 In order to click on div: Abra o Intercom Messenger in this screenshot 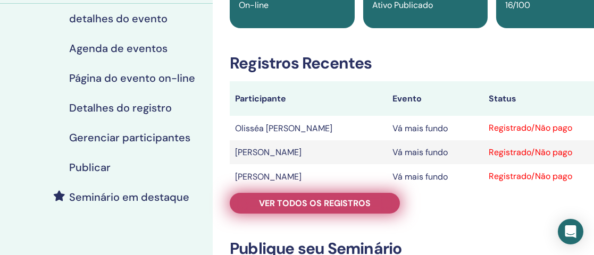, I will do `click(571, 232)`.